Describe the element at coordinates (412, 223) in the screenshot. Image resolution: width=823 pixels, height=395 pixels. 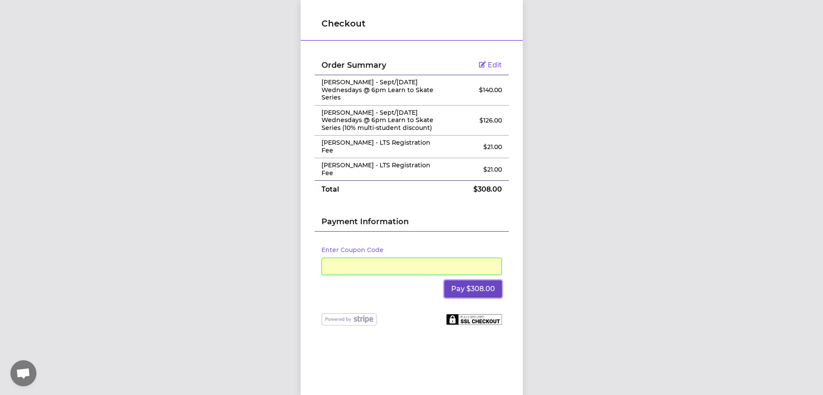
I see `h2: Payment Information` at that location.